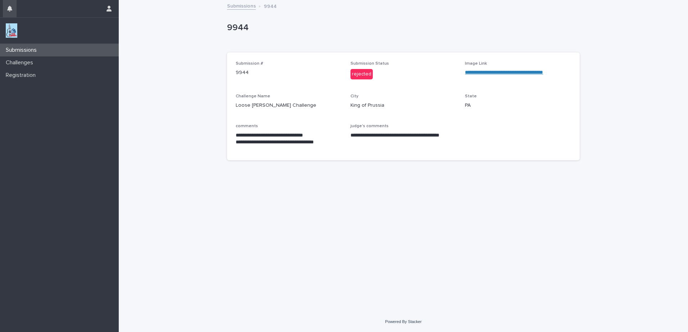 The width and height of the screenshot is (688, 332). What do you see at coordinates (476, 64) in the screenshot?
I see `span: Image Link` at bounding box center [476, 64].